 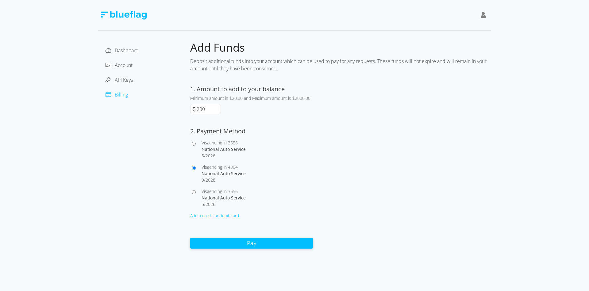 I want to click on a: Dashboard, so click(x=122, y=50).